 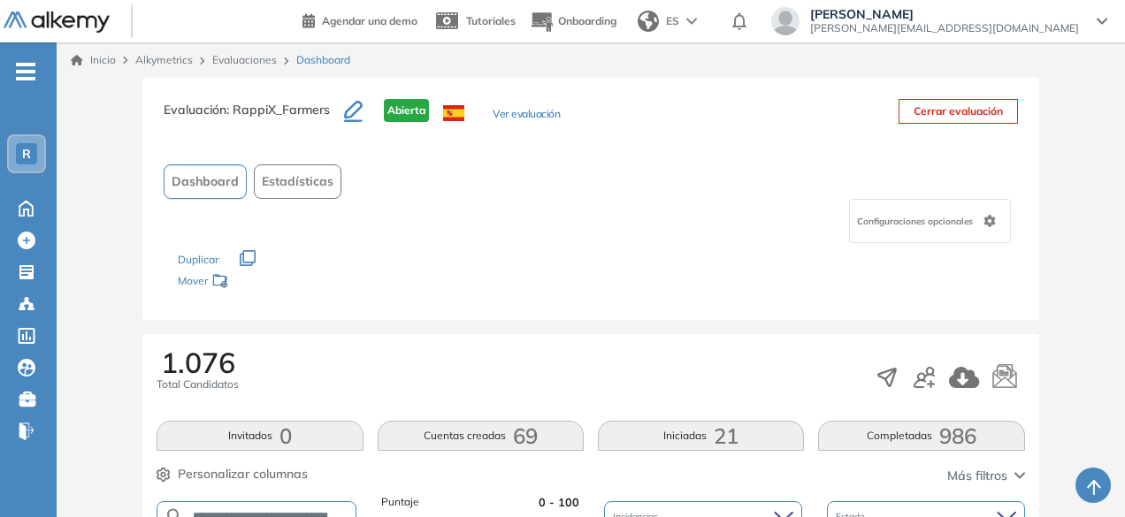 I want to click on div: Configuraciones opcionales, so click(x=929, y=221).